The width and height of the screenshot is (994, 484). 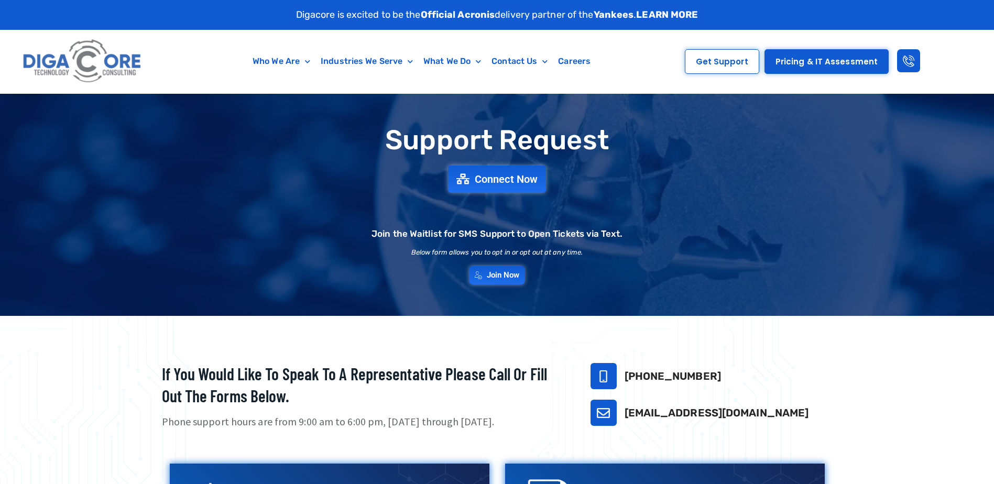 I want to click on a: support@digacore.com, so click(x=604, y=413).